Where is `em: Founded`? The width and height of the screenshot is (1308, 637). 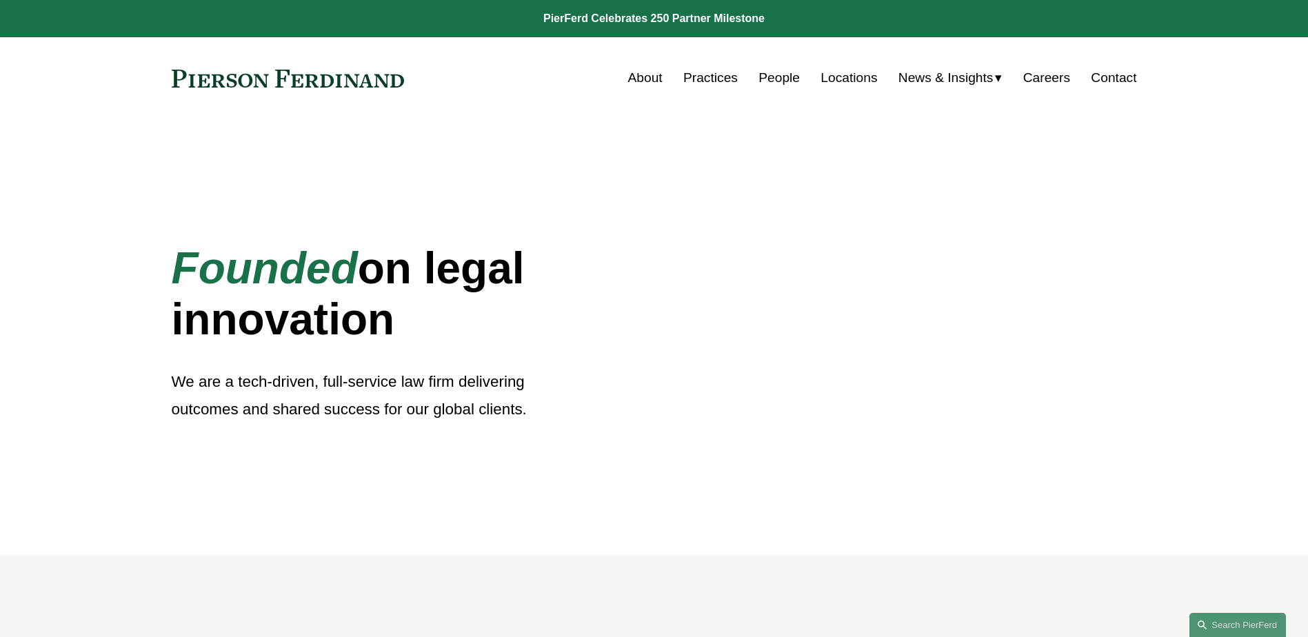
em: Founded is located at coordinates (265, 268).